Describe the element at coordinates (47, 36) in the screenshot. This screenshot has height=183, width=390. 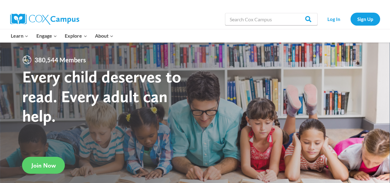
I see `span: Engage` at that location.